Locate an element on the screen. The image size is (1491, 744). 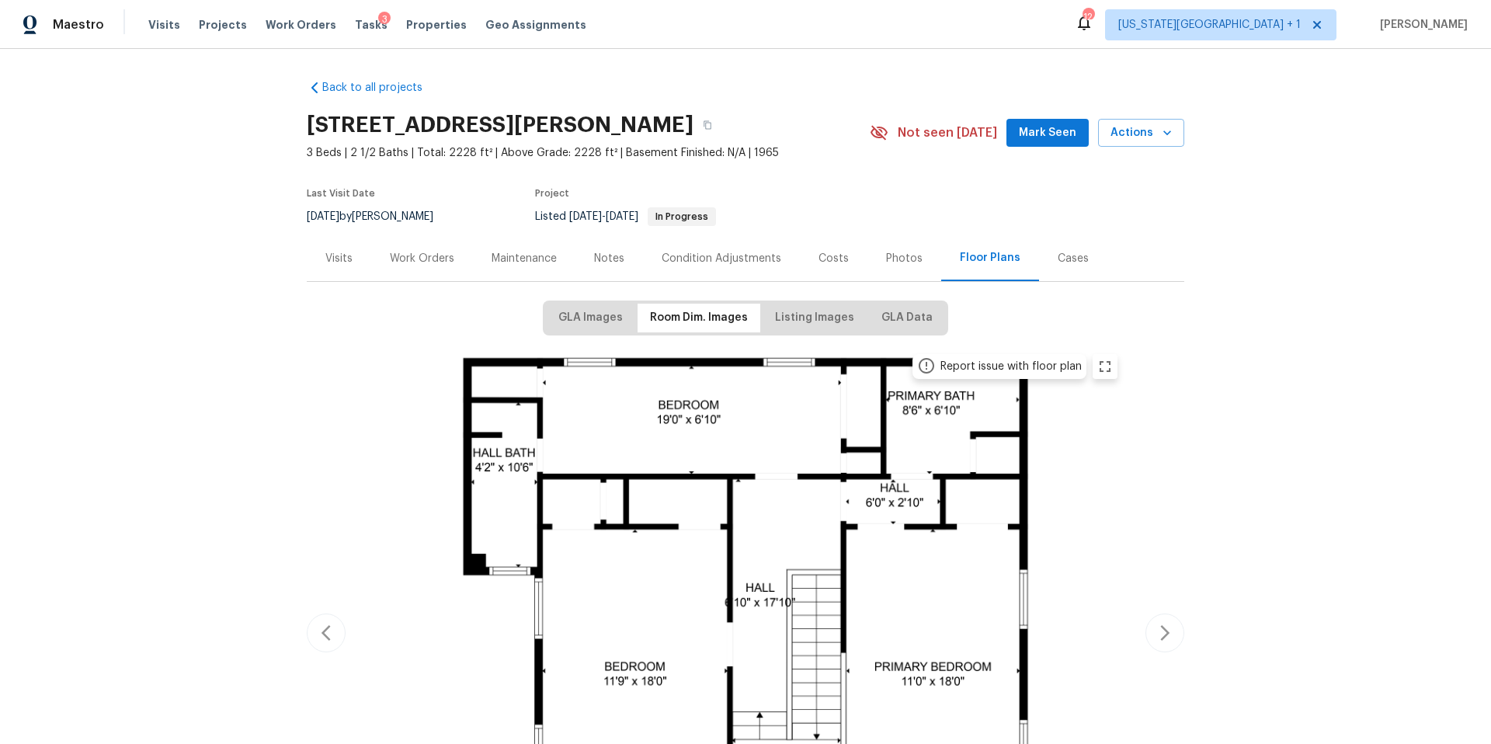
button: Mark Seen is located at coordinates (1048, 133).